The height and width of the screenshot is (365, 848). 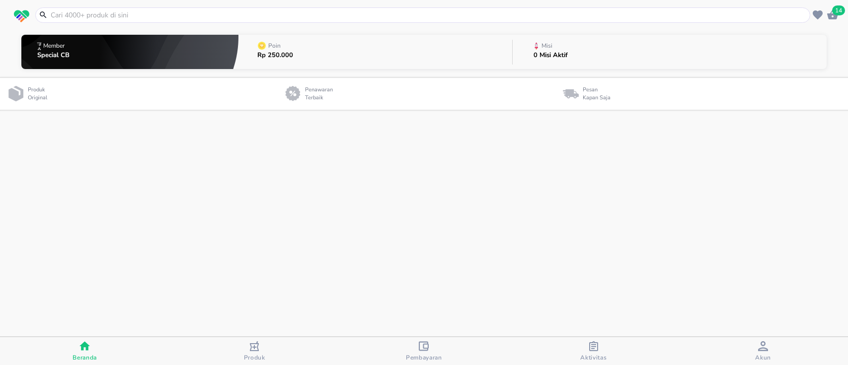 What do you see at coordinates (424, 351) in the screenshot?
I see `button: Pembayaran` at bounding box center [424, 351].